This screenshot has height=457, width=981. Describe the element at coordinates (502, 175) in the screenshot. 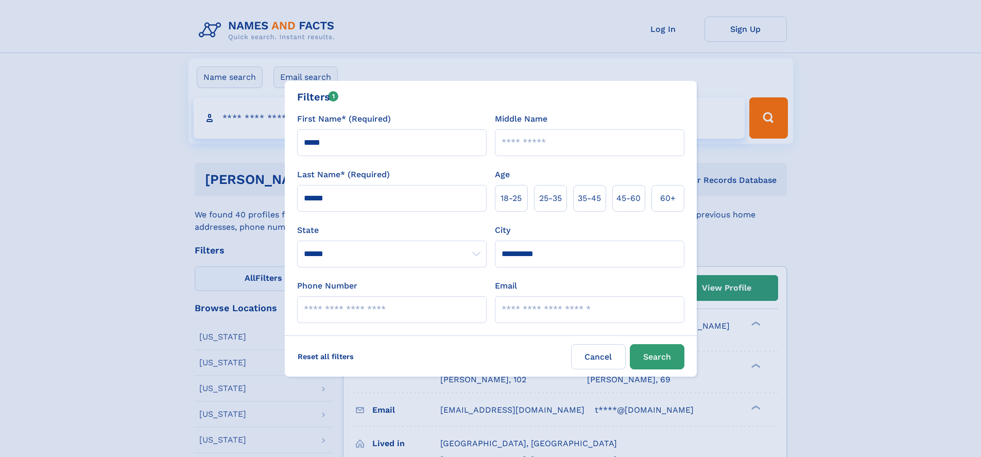

I see `label: Age` at that location.